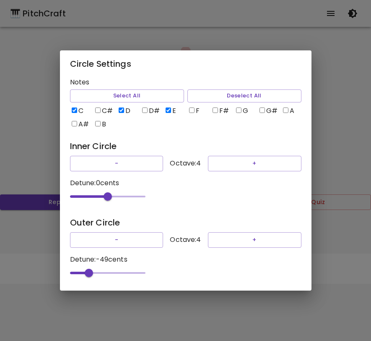  What do you see at coordinates (186, 82) in the screenshot?
I see `p: Notes` at bounding box center [186, 82].